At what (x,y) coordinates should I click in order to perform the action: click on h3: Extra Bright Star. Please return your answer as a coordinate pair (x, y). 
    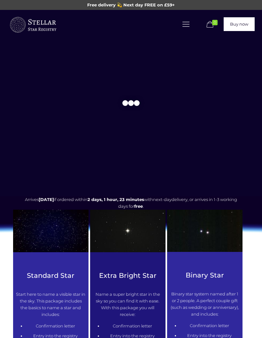
    Looking at the image, I should click on (128, 275).